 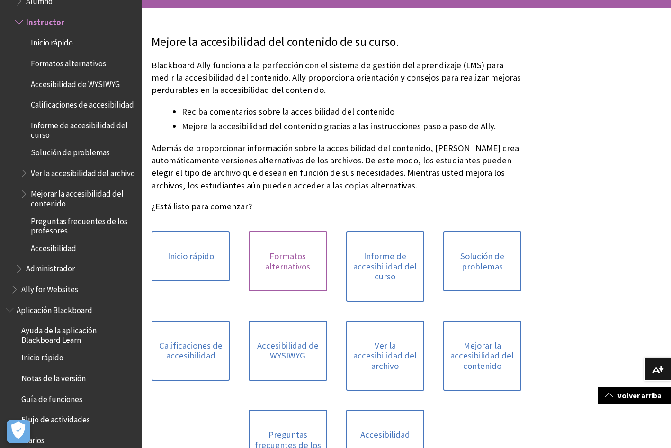 What do you see at coordinates (50, 287) in the screenshot?
I see `span: Ally for Websites` at bounding box center [50, 287].